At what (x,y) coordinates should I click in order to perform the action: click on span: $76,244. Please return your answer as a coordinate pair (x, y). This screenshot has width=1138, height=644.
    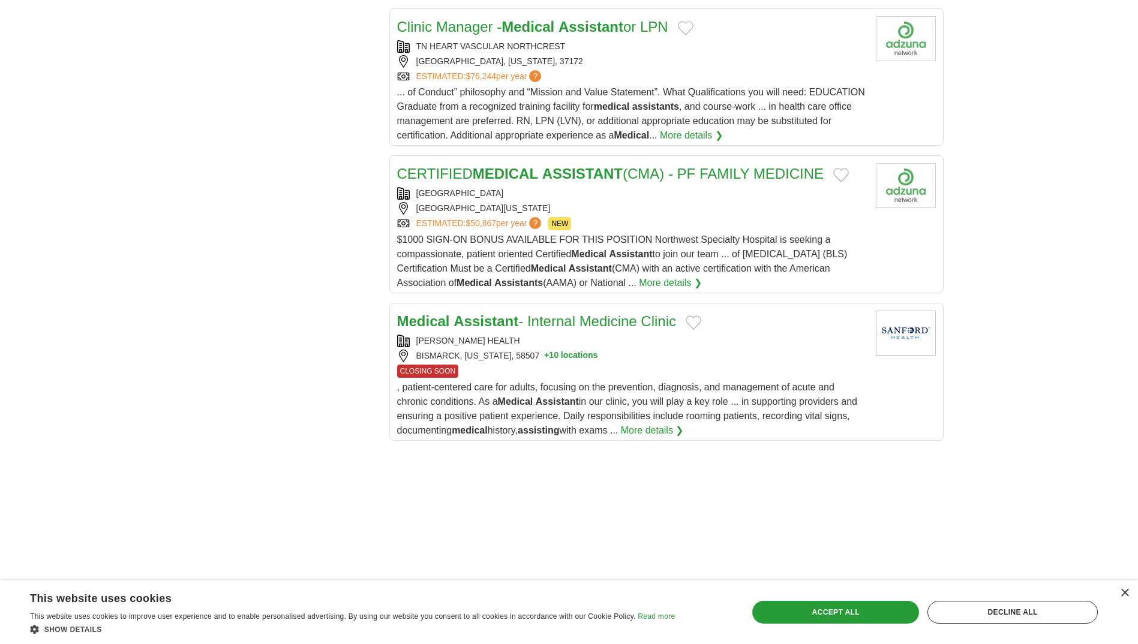
    Looking at the image, I should click on (481, 76).